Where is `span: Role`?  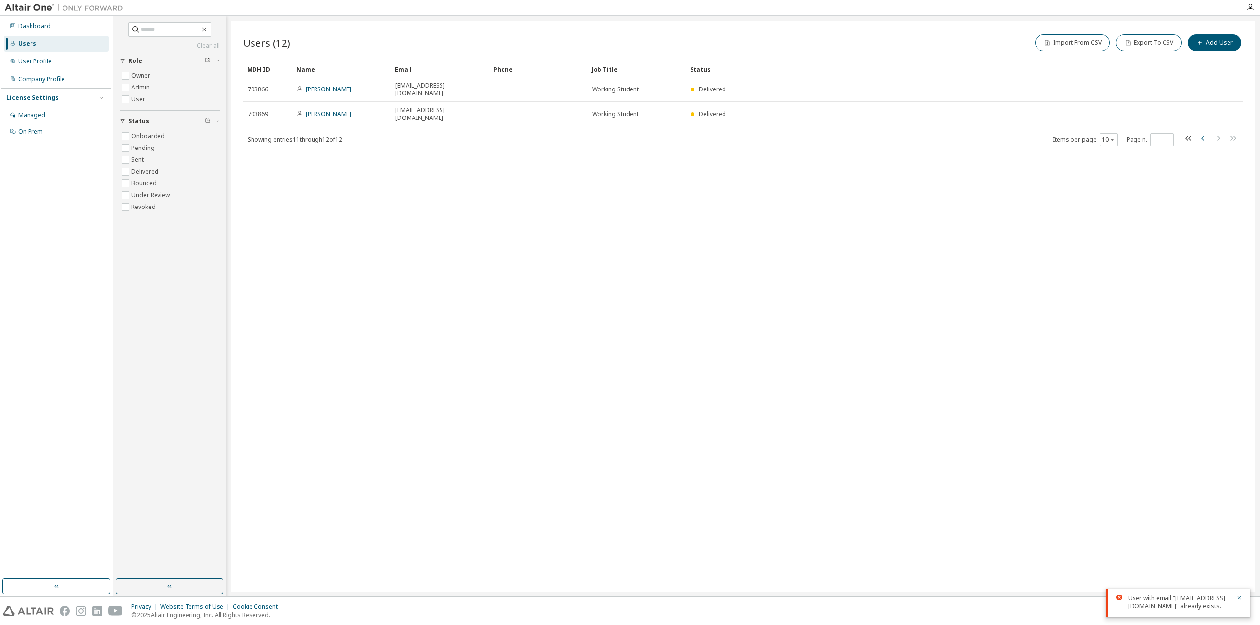
span: Role is located at coordinates (135, 61).